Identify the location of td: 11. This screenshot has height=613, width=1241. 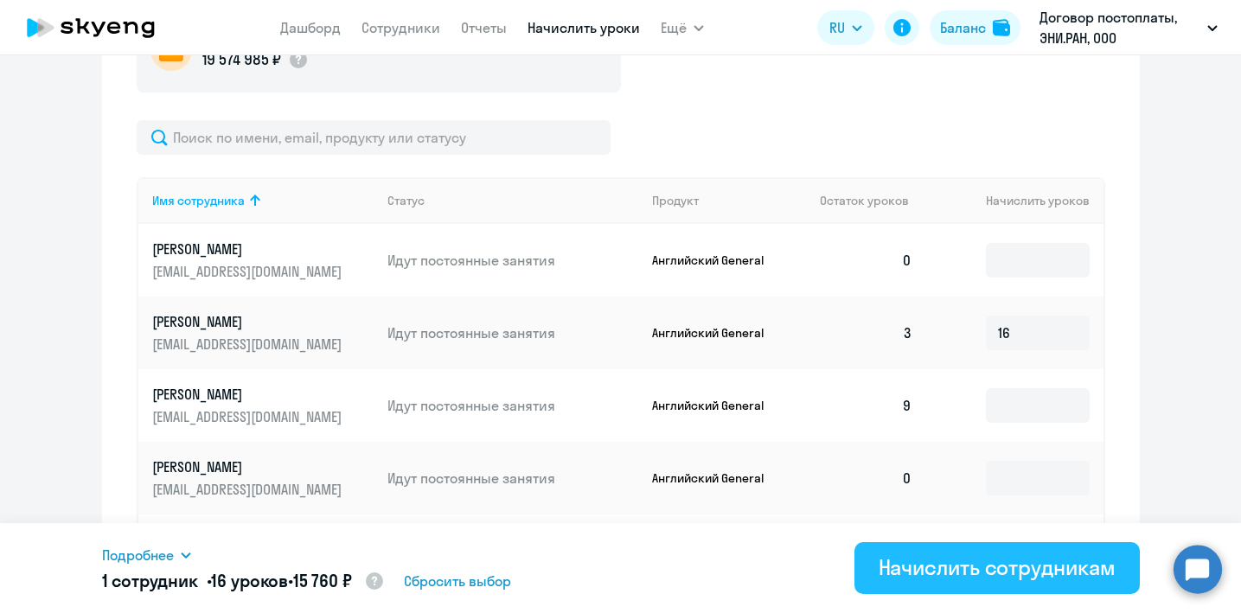
(866, 551).